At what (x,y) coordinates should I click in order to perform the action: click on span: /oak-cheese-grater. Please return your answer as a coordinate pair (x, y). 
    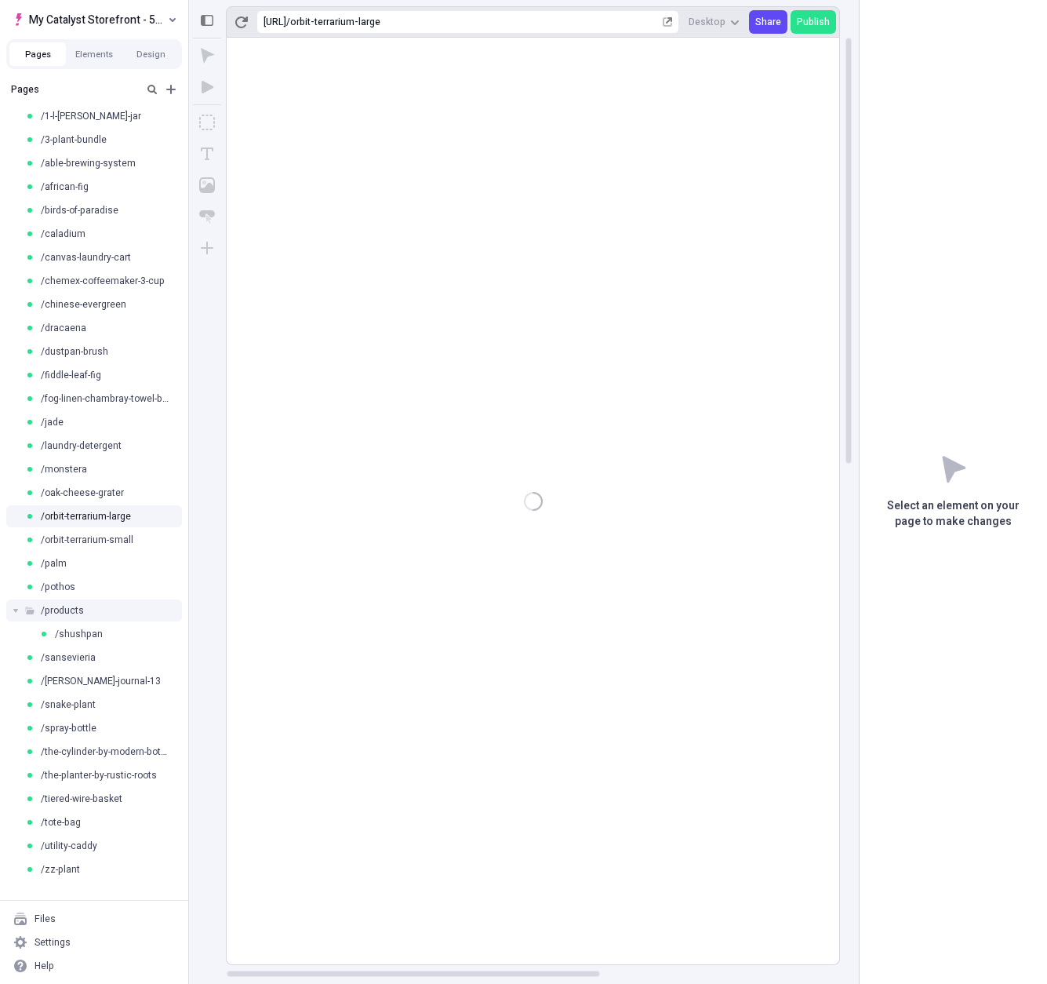
    Looking at the image, I should click on (82, 493).